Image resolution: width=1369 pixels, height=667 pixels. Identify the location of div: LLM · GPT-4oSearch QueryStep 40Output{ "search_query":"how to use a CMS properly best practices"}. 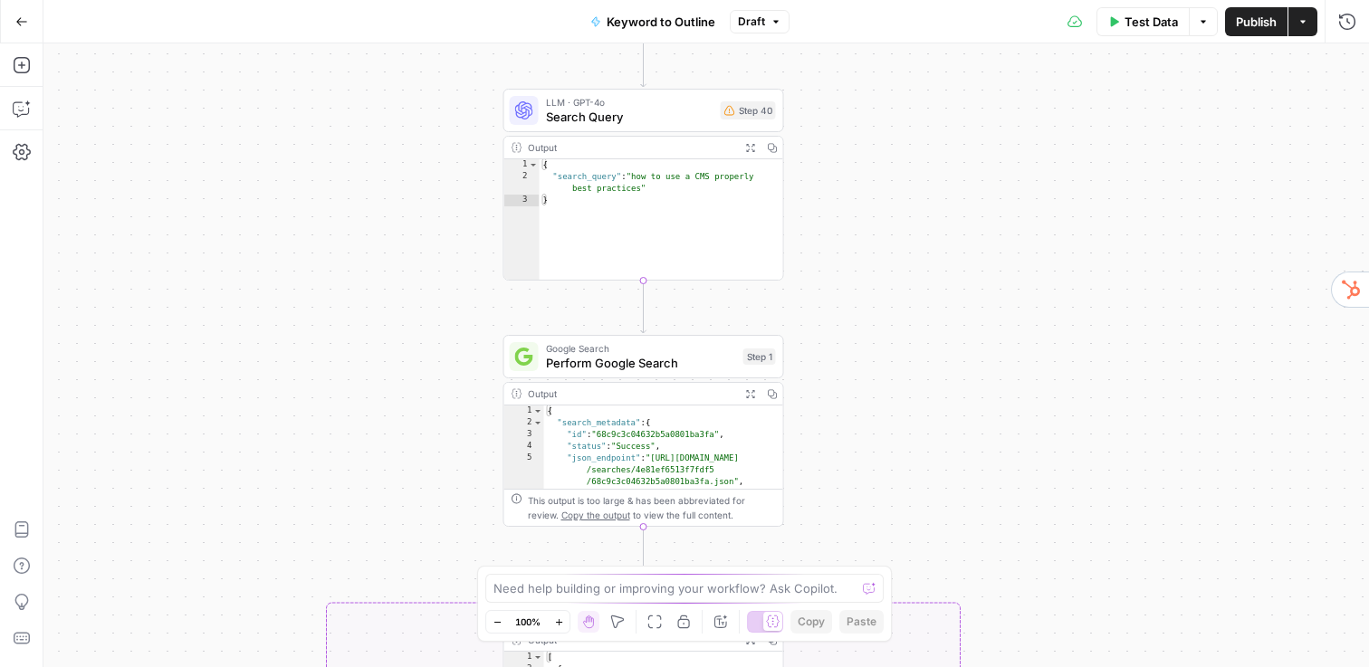
(644, 185).